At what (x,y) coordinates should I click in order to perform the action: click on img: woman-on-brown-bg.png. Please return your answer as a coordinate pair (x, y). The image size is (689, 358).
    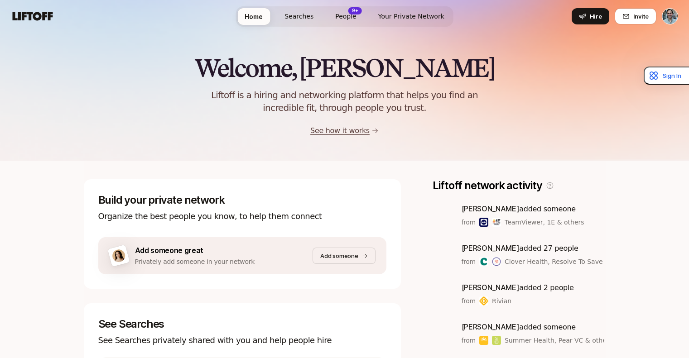
    Looking at the image, I should click on (118, 256).